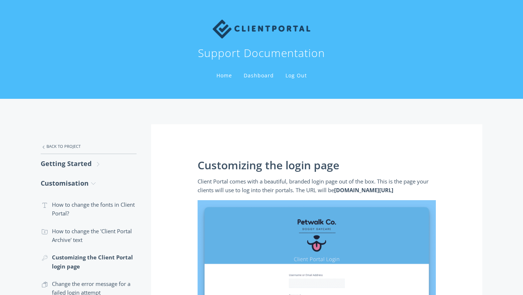 The image size is (523, 295). I want to click on a: Customisation, so click(89, 183).